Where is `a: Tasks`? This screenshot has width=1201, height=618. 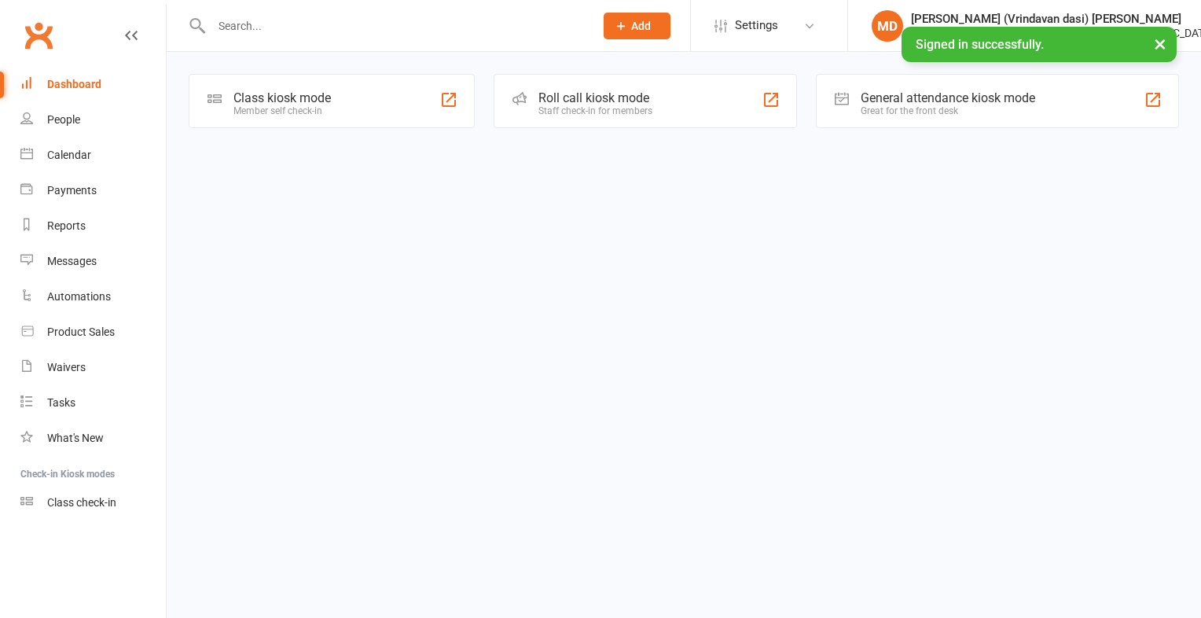 a: Tasks is located at coordinates (93, 402).